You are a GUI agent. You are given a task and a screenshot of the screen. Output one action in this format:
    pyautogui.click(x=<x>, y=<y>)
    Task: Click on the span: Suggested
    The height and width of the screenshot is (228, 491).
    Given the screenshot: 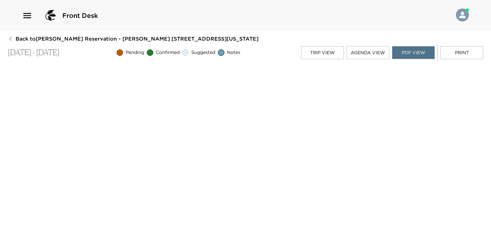 What is the action you would take?
    pyautogui.click(x=203, y=53)
    